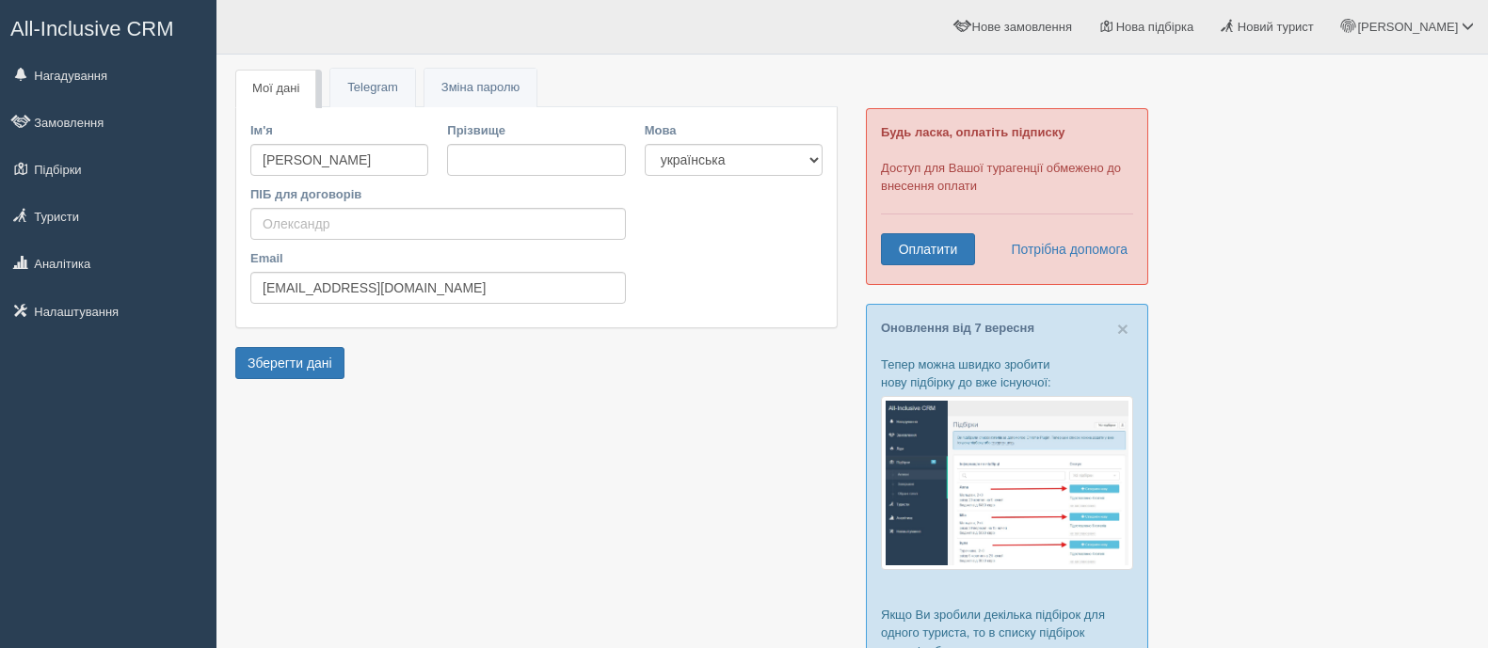 The height and width of the screenshot is (648, 1488). Describe the element at coordinates (276, 88) in the screenshot. I see `a: Мої дані` at that location.